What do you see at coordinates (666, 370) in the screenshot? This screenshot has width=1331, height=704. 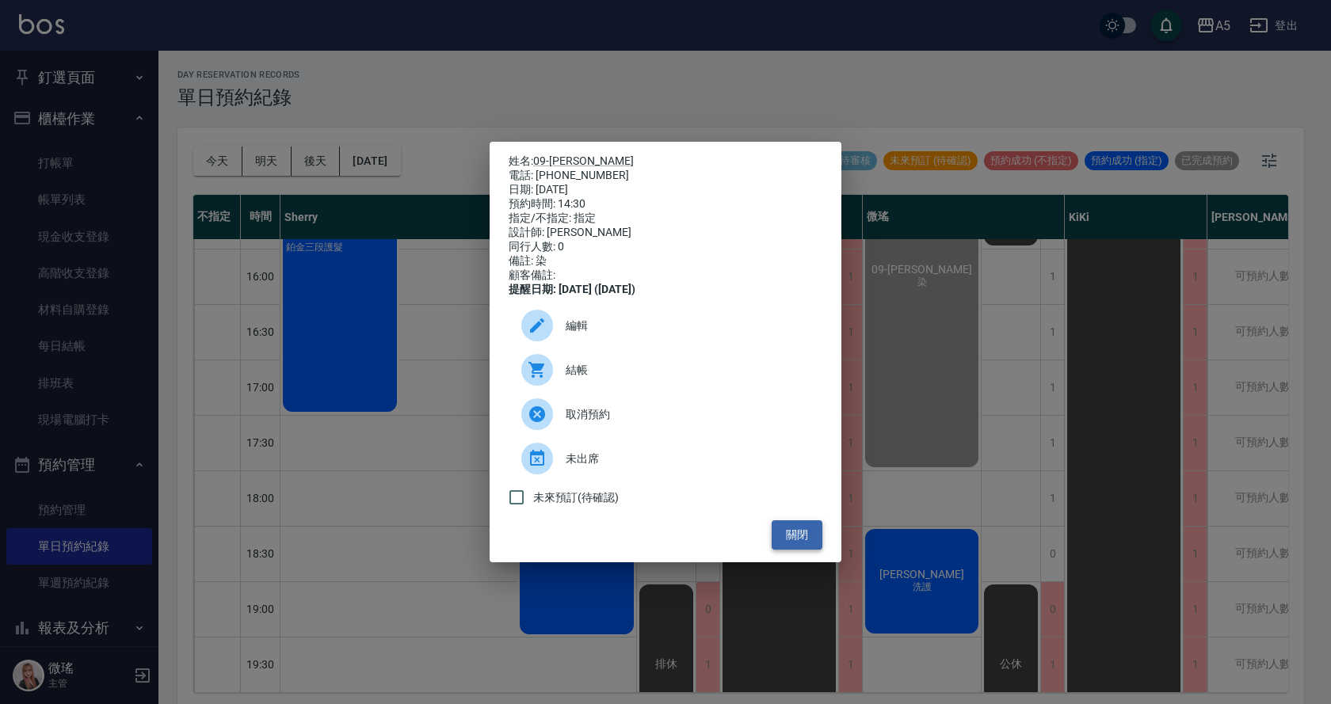 I see `a: 結帳` at bounding box center [666, 370].